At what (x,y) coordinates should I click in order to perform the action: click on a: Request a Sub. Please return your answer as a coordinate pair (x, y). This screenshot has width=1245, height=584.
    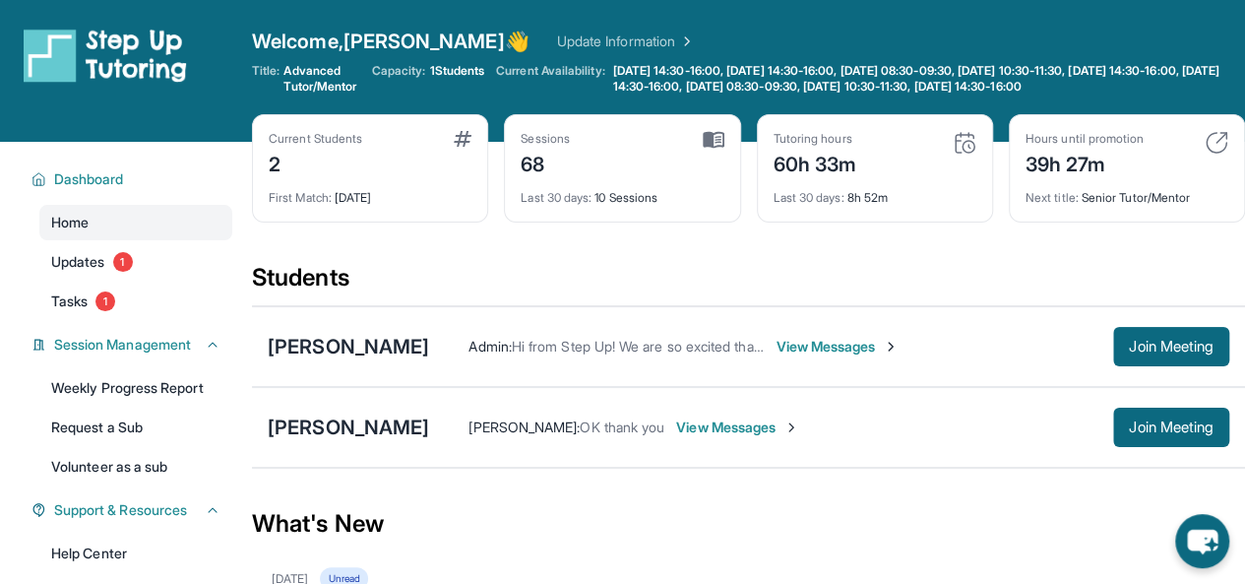
    Looking at the image, I should click on (136, 427).